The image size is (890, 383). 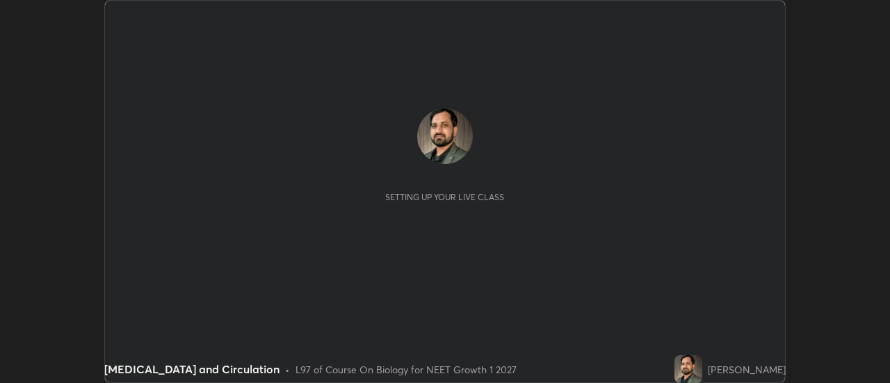 What do you see at coordinates (406, 369) in the screenshot?
I see `div: L97 of Course On Biology for NEET Growth 1 2027` at bounding box center [406, 369].